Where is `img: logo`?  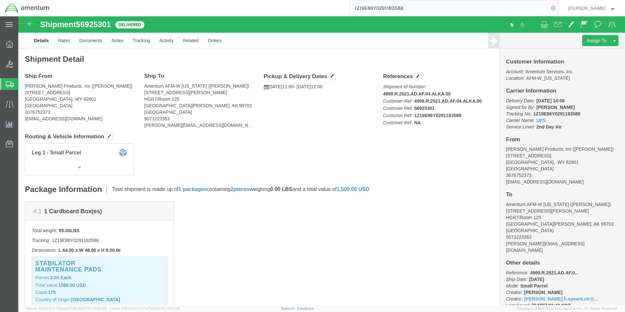
img: logo is located at coordinates (27, 8).